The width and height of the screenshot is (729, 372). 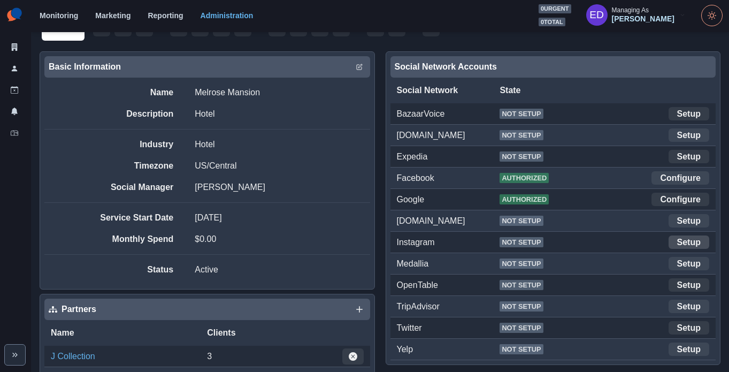 What do you see at coordinates (274, 356) in the screenshot?
I see `div: 3` at bounding box center [274, 356].